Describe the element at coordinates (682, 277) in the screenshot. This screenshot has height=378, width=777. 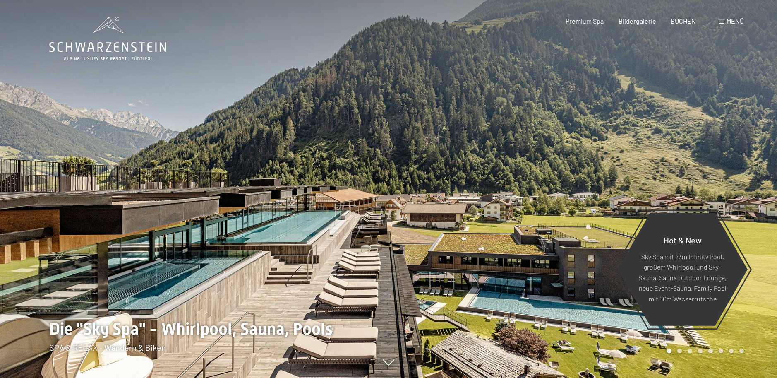
I see `p: Sky Spa mit 23m Infinity Pool, großem Whirlpool und Sky-Sauna, Sauna Outdoor Lounge, neue Event-S...` at that location.